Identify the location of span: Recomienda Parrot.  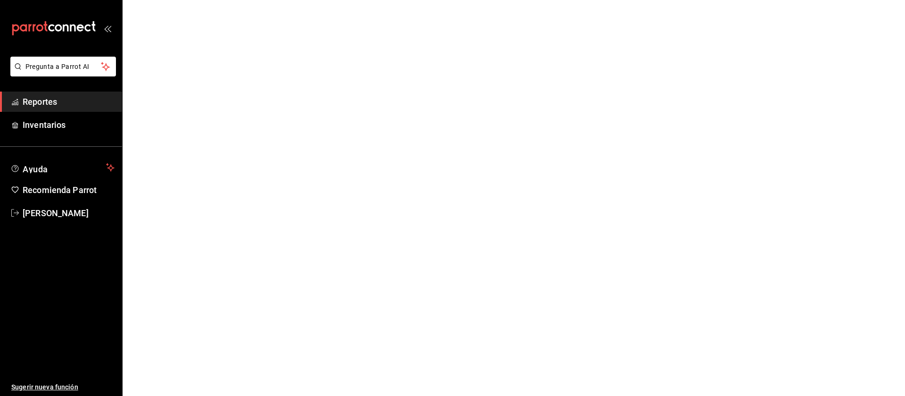
(68, 190).